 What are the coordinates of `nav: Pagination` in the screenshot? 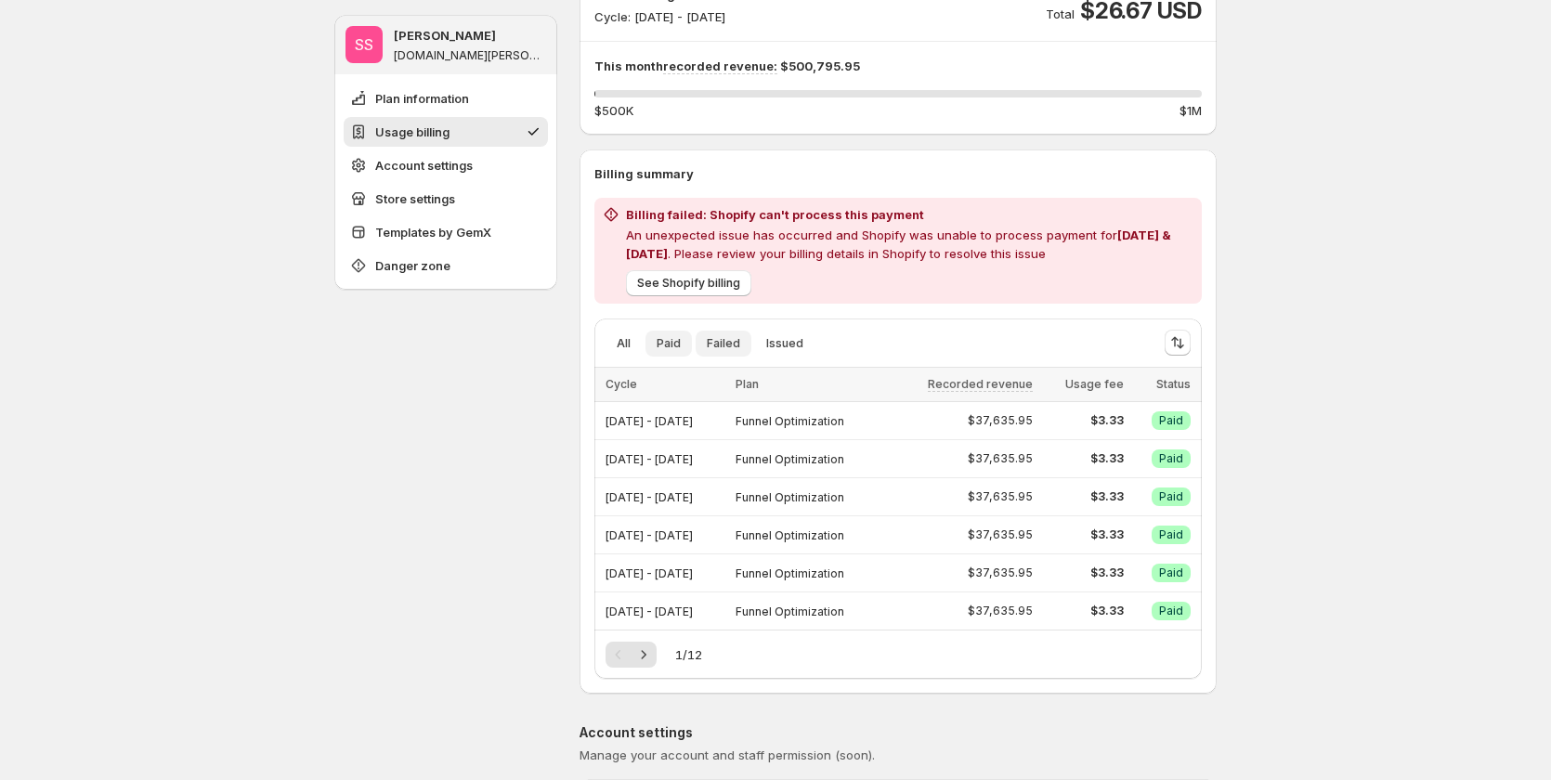 It's located at (630, 655).